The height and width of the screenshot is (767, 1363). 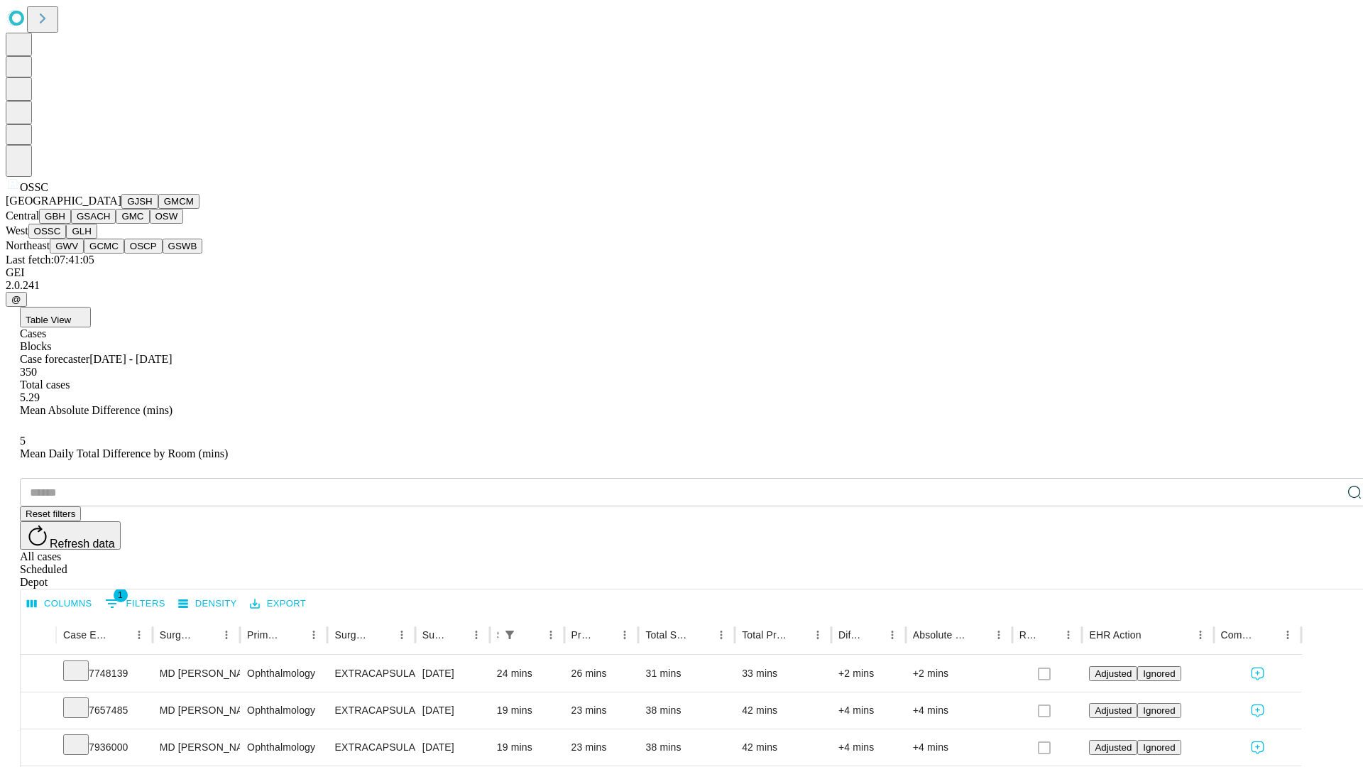 What do you see at coordinates (510, 635) in the screenshot?
I see `div: 1 active filter` at bounding box center [510, 635].